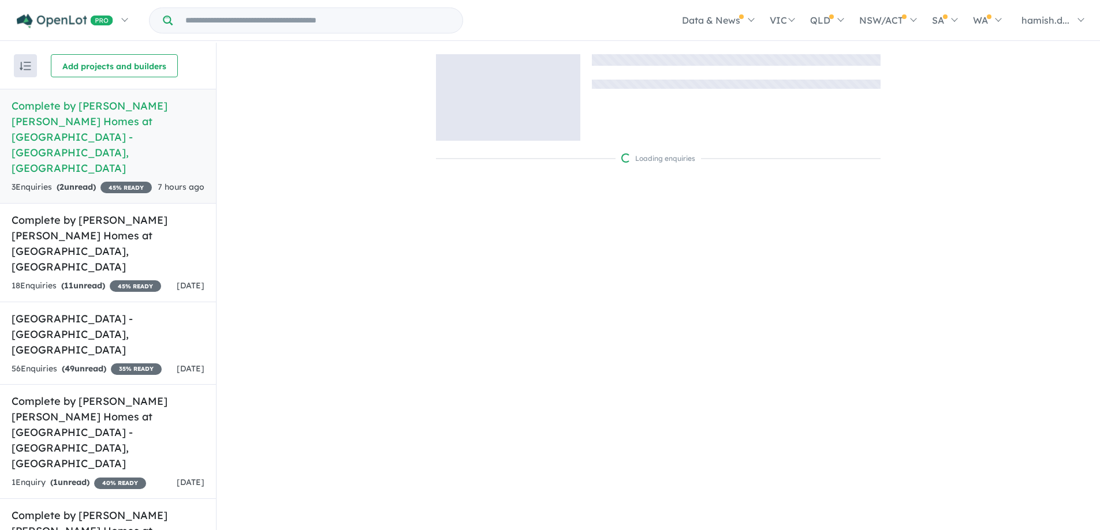  Describe the element at coordinates (181, 187) in the screenshot. I see `span: 7 hours ago` at that location.